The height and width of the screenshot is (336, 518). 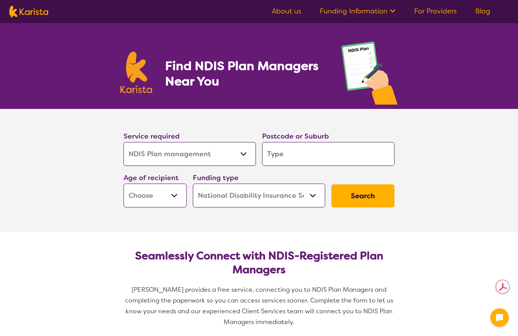 What do you see at coordinates (216, 178) in the screenshot?
I see `label: Funding type` at bounding box center [216, 178].